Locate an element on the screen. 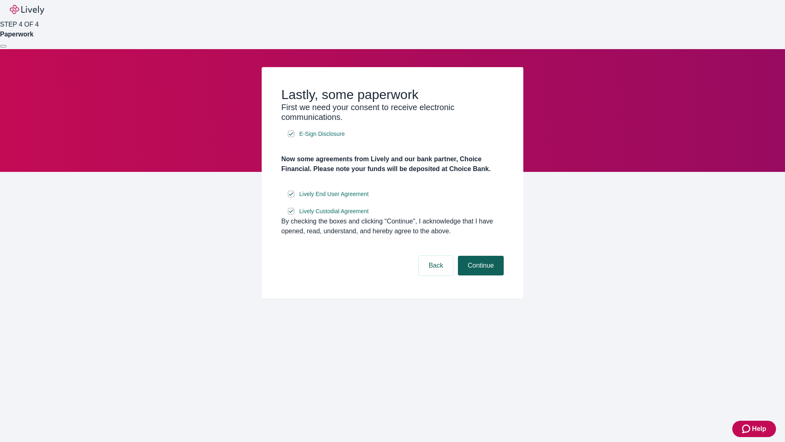  h3: First we need your consent to receive electronic communications. is located at coordinates (393, 112).